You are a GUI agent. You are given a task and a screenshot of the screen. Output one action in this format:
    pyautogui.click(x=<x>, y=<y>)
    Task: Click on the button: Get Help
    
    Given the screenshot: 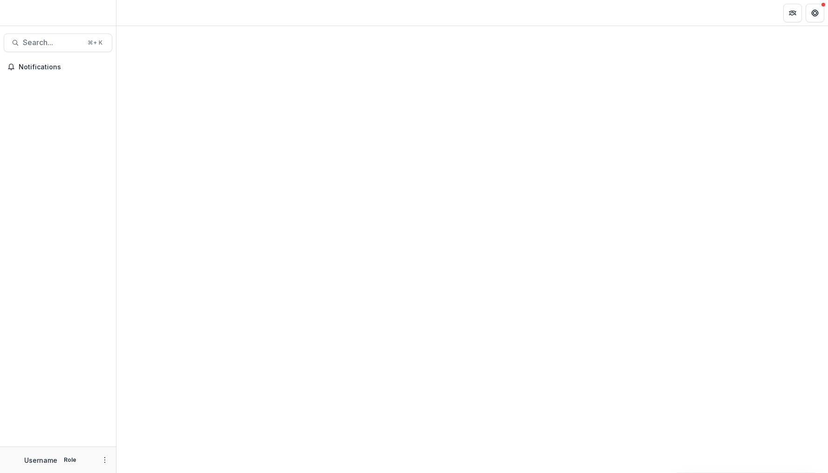 What is the action you would take?
    pyautogui.click(x=815, y=13)
    